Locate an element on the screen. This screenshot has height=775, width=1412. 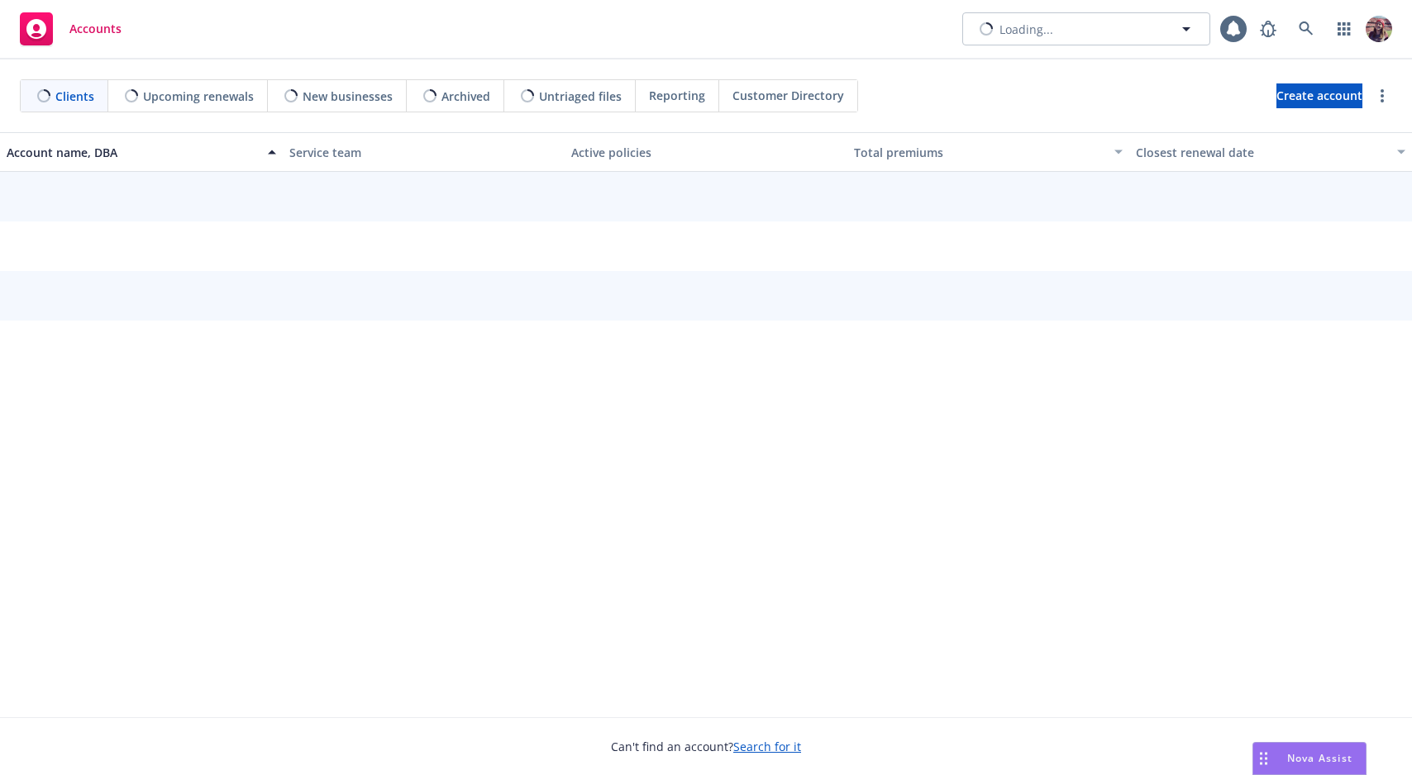
button: Closest renewal date is located at coordinates (1270, 152).